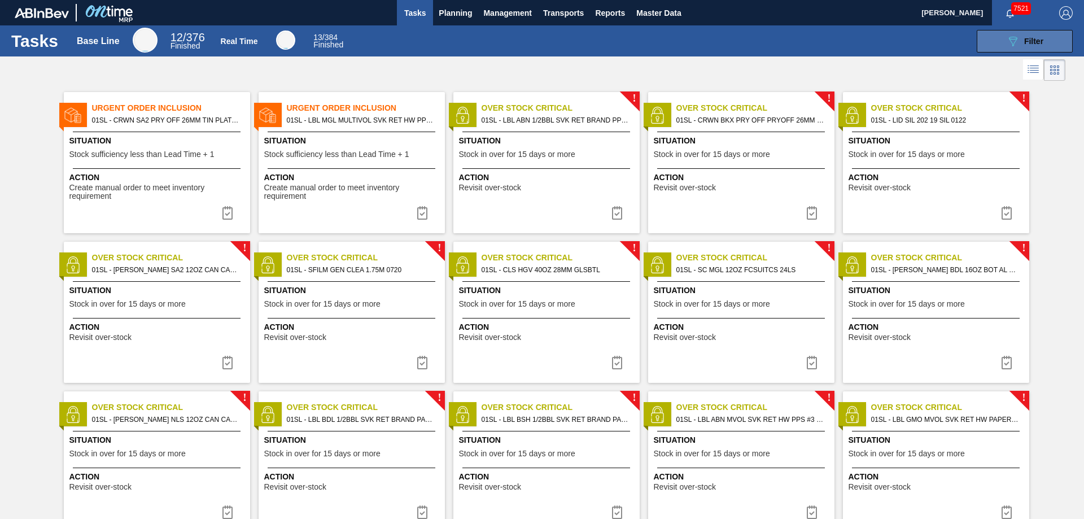 The height and width of the screenshot is (519, 1084). Describe the element at coordinates (1025, 41) in the screenshot. I see `button: Filter` at that location.